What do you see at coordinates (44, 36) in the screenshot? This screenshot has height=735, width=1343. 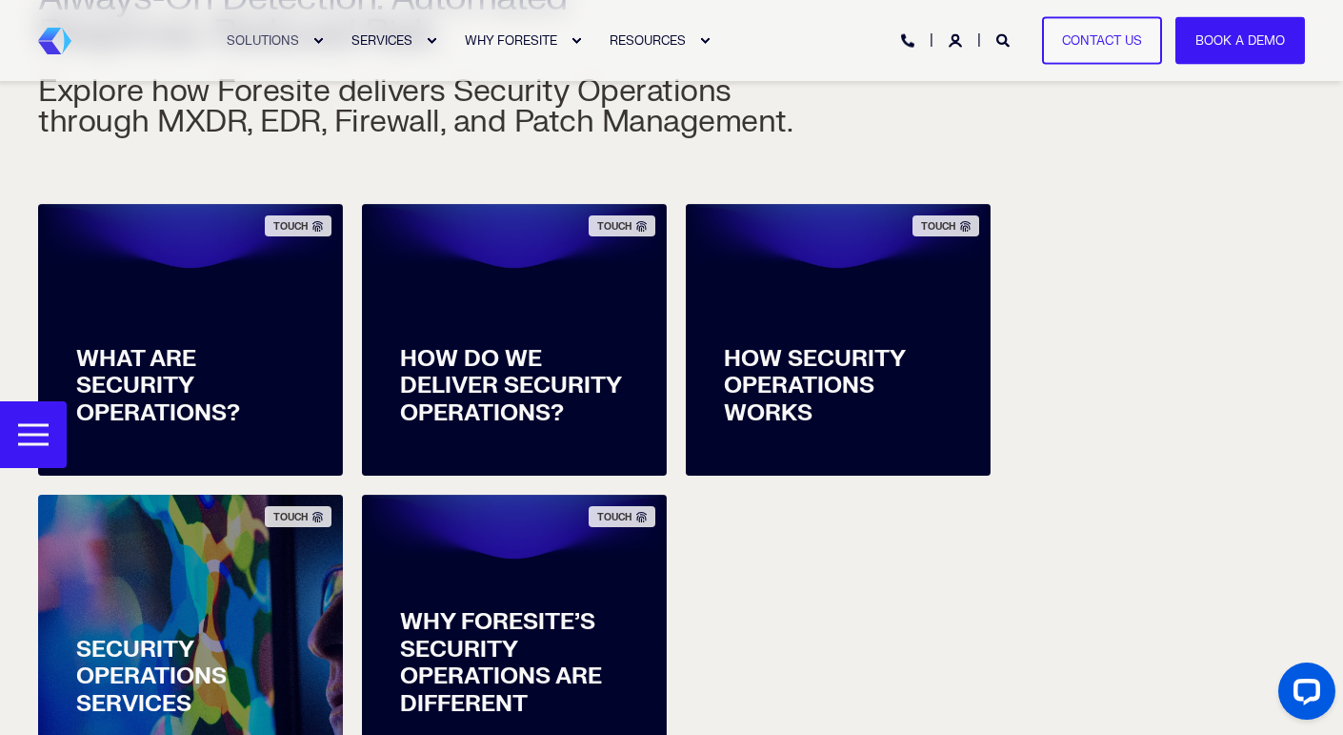 I see `button: Open LiveChat chat widget` at bounding box center [44, 36].